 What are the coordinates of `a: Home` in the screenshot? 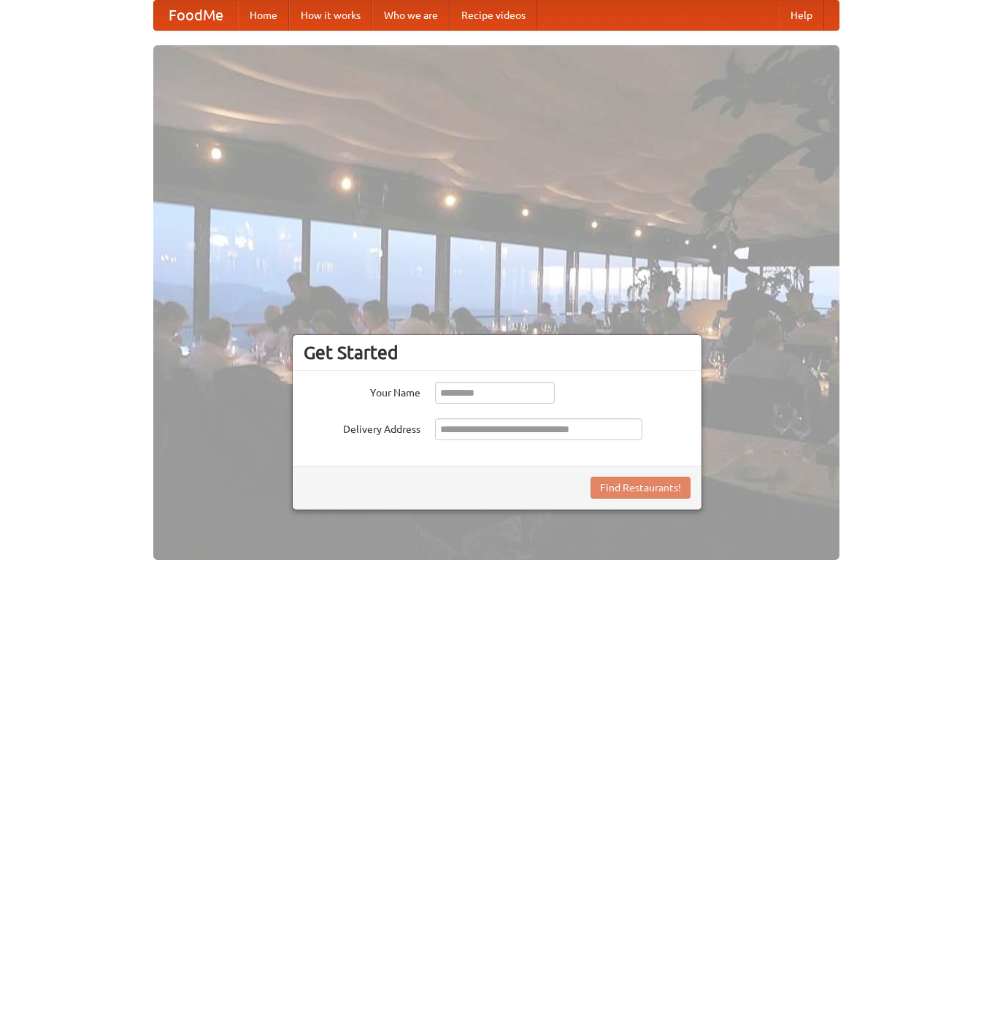 It's located at (264, 15).